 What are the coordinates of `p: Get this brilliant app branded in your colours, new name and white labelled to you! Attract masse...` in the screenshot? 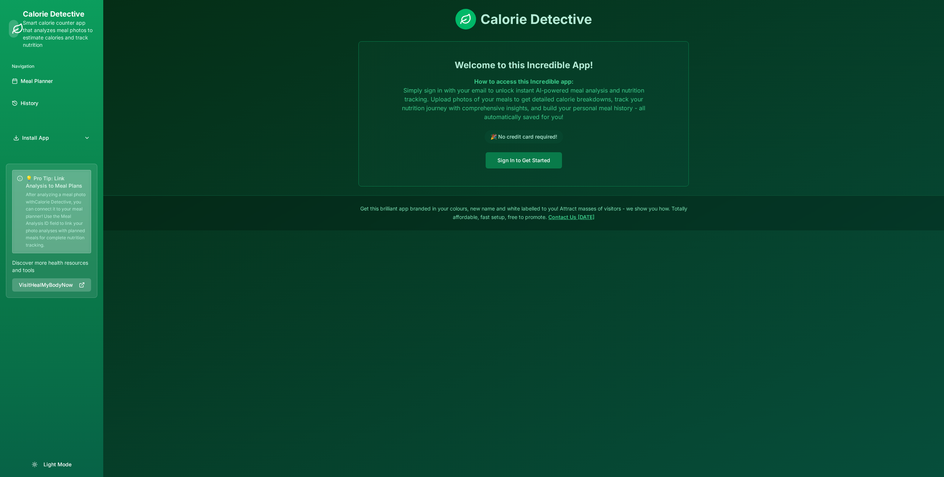 It's located at (523, 213).